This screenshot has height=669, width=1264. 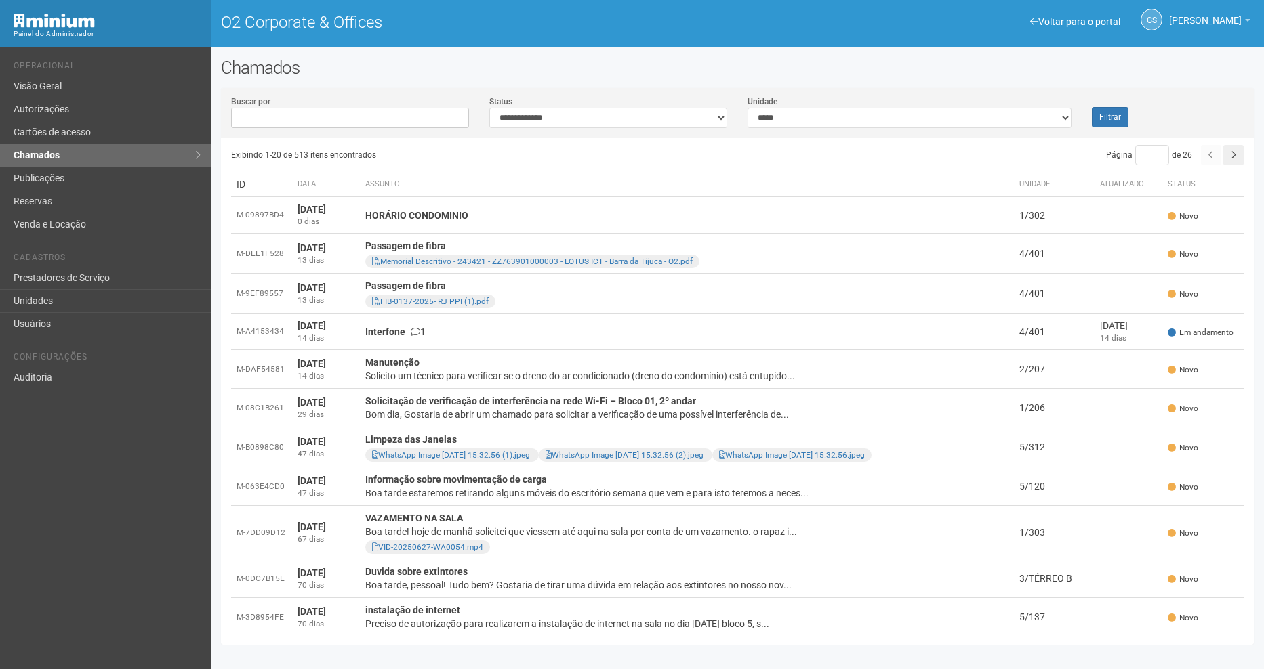 What do you see at coordinates (326, 222) in the screenshot?
I see `div: 0 dias` at bounding box center [326, 222].